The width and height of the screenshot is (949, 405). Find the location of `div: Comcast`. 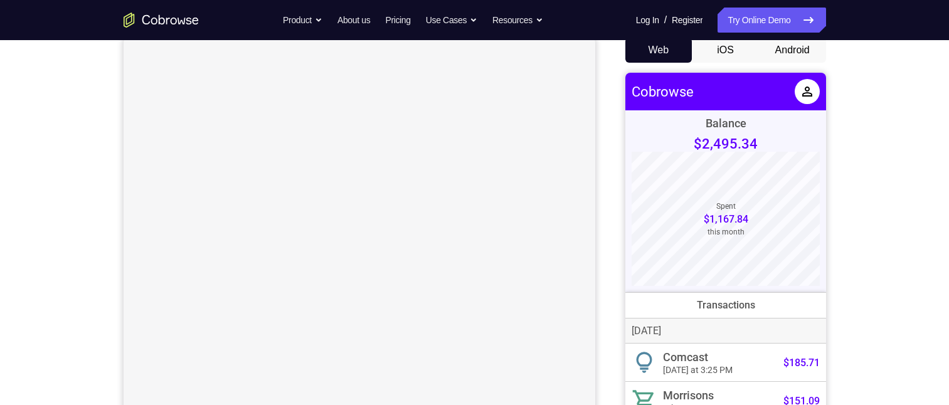

div: Comcast is located at coordinates (60, 284).